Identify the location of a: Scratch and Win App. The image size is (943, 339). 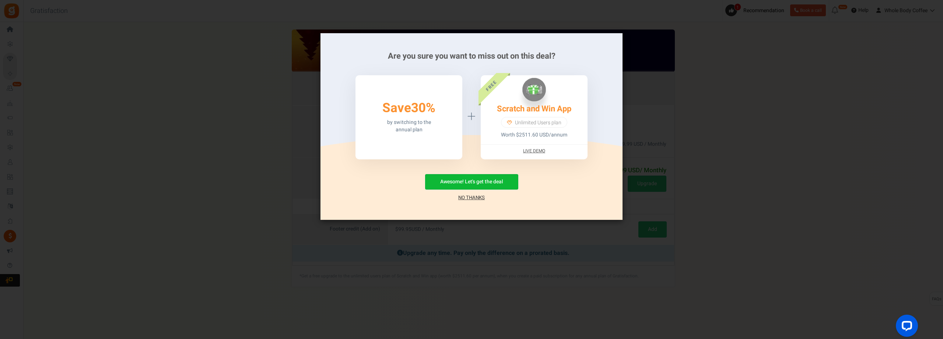
(534, 109).